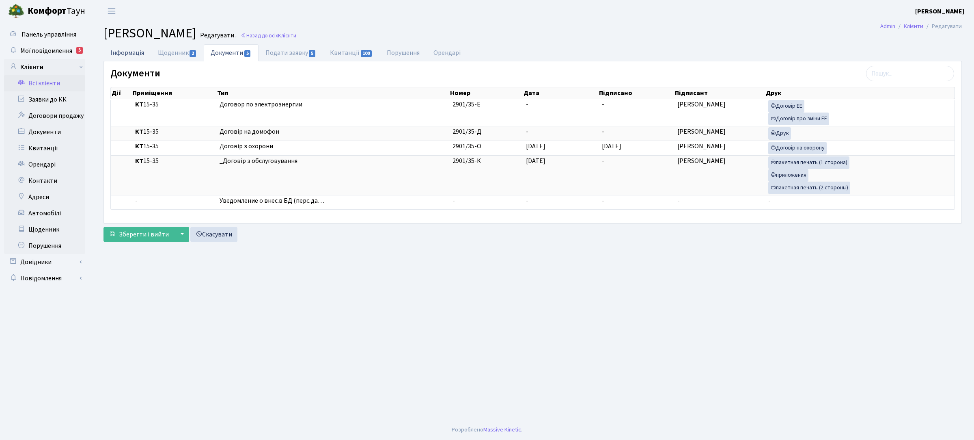 The width and height of the screenshot is (974, 440). Describe the element at coordinates (798, 148) in the screenshot. I see `a: Договір на охорону` at that location.